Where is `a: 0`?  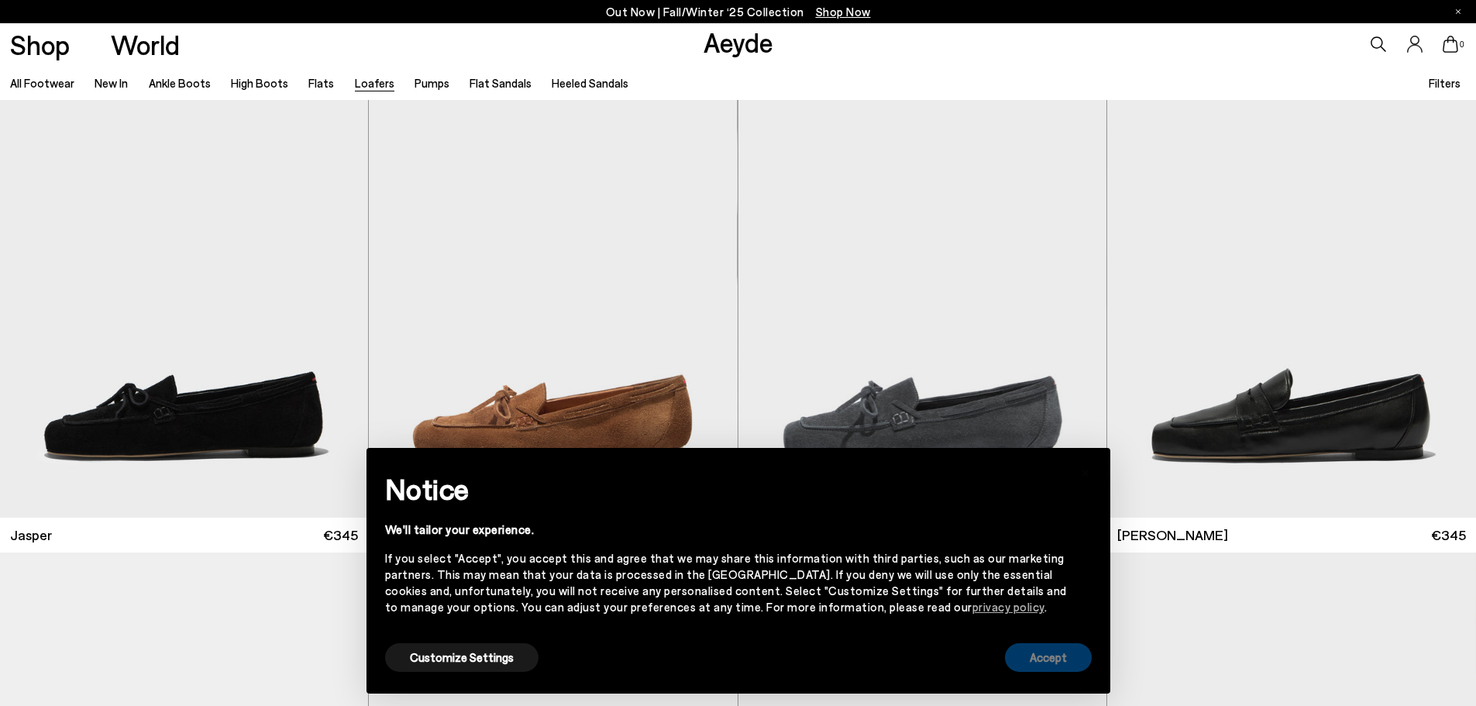 a: 0 is located at coordinates (1450, 44).